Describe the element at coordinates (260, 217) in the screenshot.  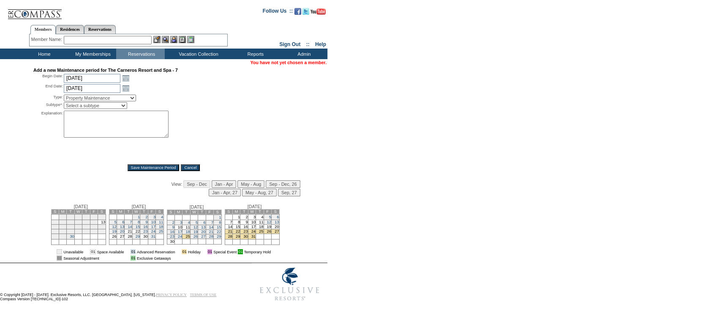
I see `td: 4` at that location.